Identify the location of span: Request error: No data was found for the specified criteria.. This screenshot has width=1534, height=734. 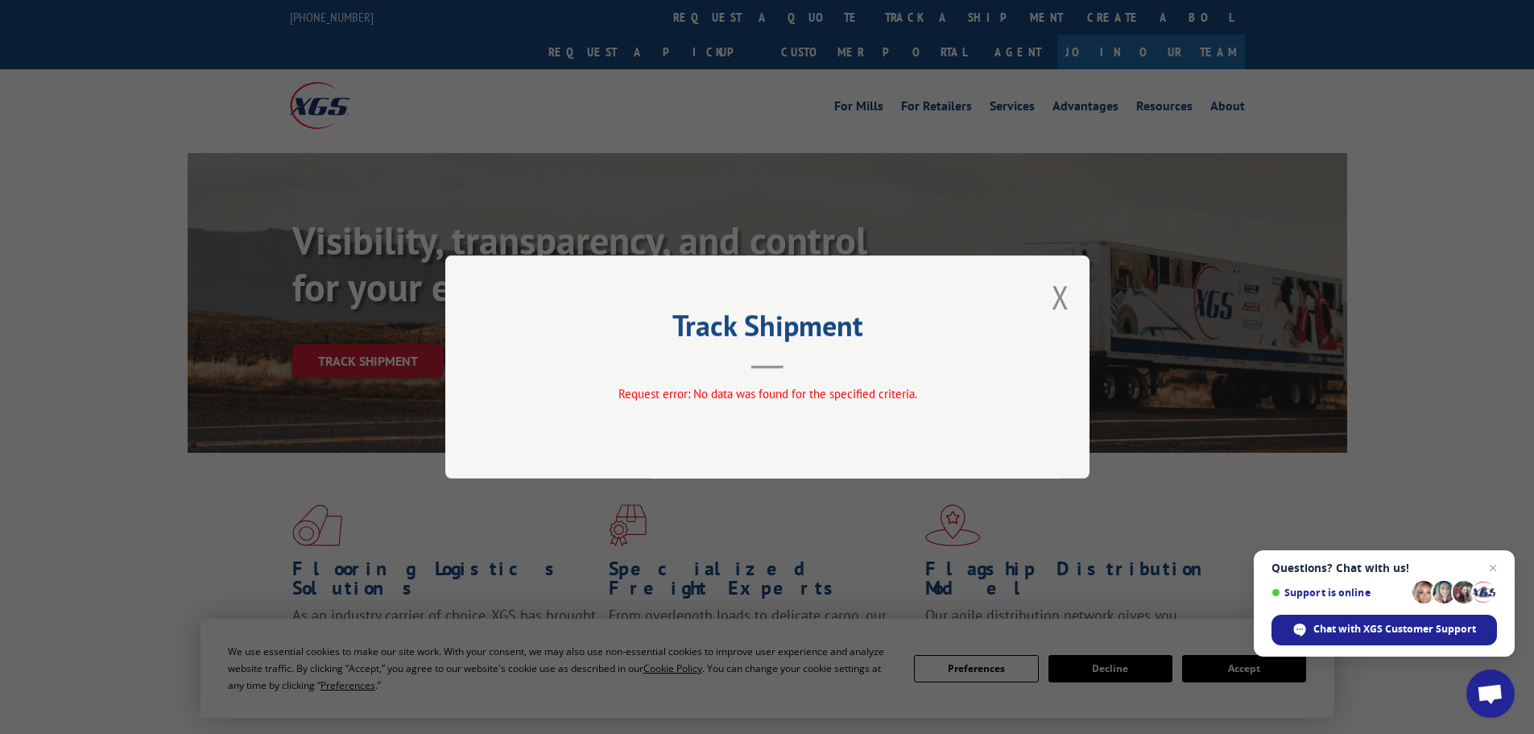
(767, 393).